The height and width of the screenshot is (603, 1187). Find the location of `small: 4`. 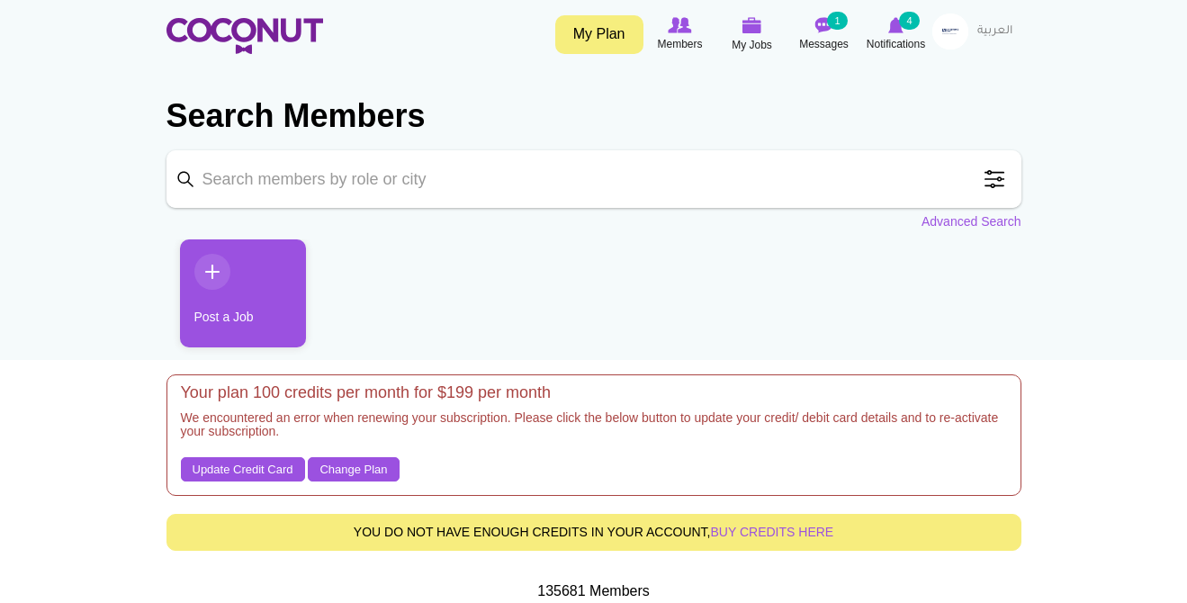

small: 4 is located at coordinates (909, 21).